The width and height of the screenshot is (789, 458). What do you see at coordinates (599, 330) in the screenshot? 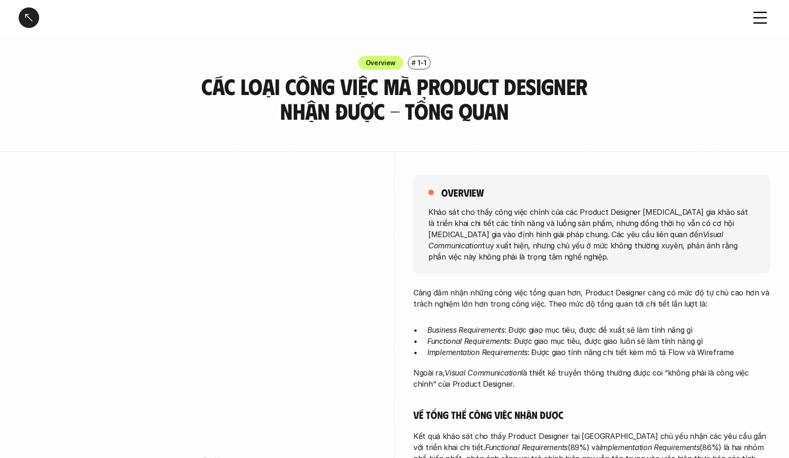
I see `p: : Được giao mục tiêu, được đề xuất sẽ làm tính năng gì` at bounding box center [599, 330].